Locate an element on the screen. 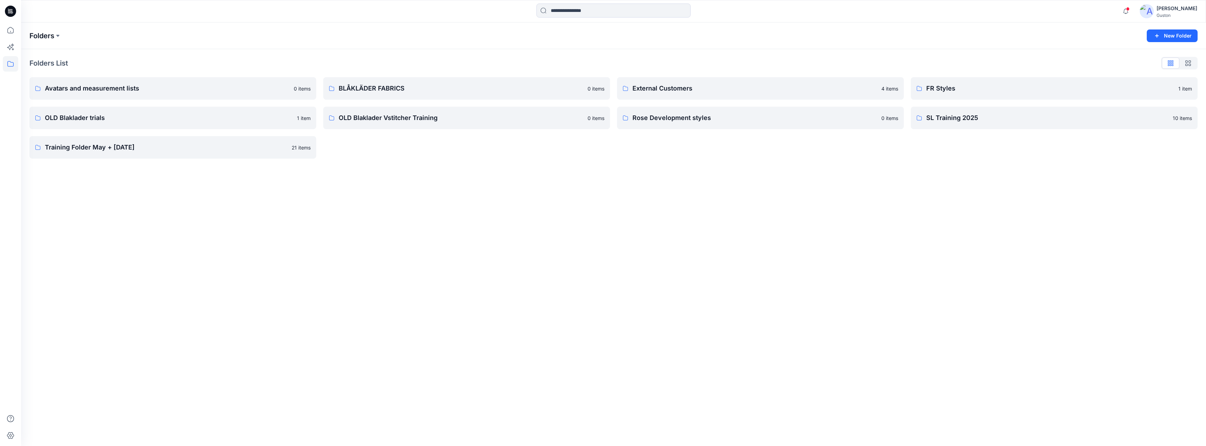 The image size is (1206, 446). p: 4 items is located at coordinates (890, 88).